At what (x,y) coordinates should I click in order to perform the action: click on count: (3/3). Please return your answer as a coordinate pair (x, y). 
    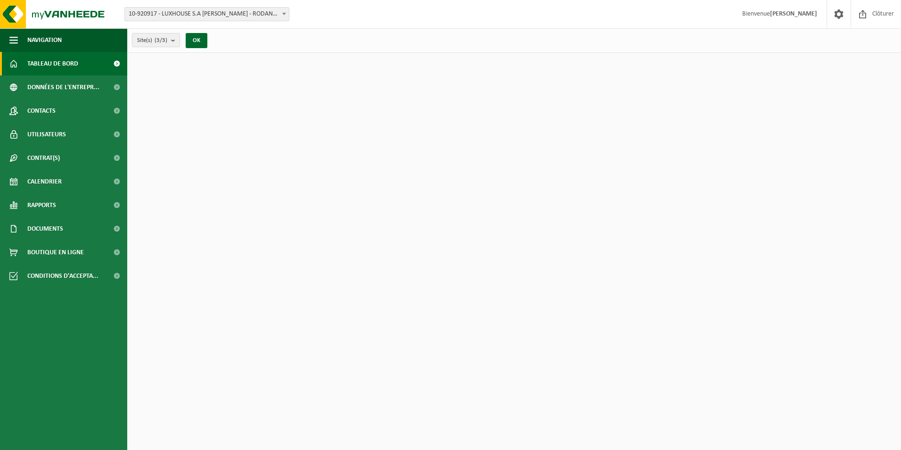
    Looking at the image, I should click on (161, 40).